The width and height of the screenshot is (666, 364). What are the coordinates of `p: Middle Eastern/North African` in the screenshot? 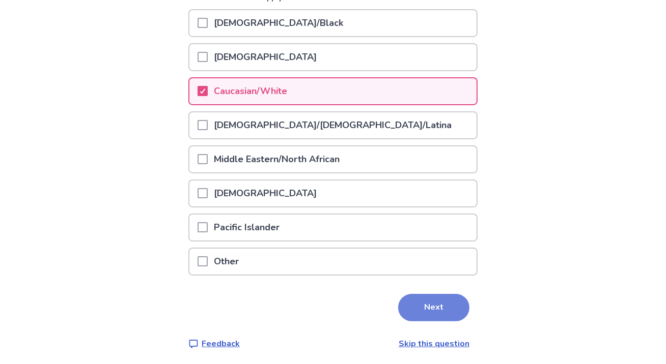 It's located at (276, 159).